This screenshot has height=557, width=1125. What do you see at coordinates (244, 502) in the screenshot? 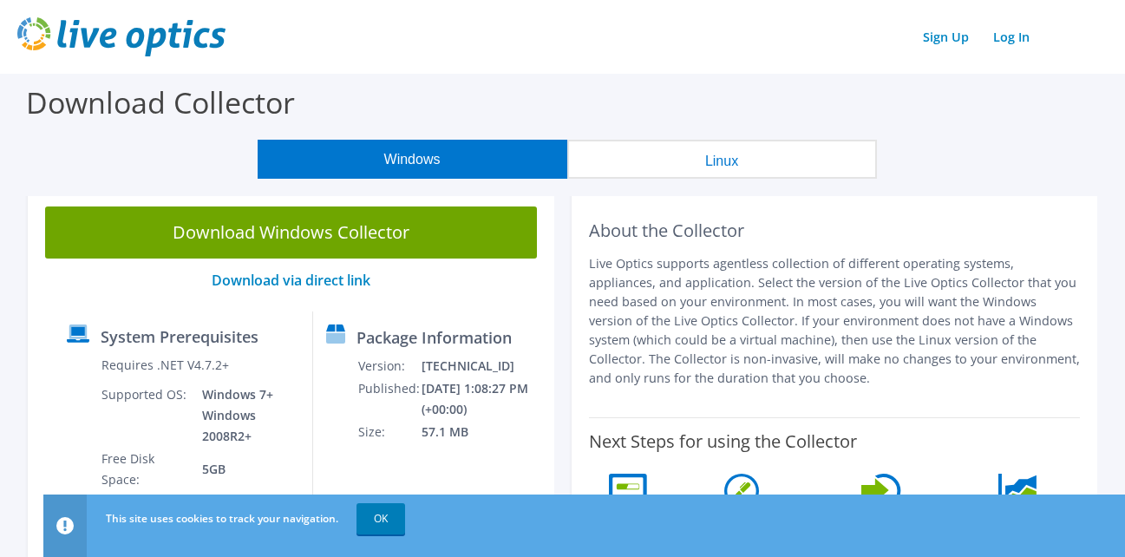
I see `td: 1GB` at bounding box center [244, 502].